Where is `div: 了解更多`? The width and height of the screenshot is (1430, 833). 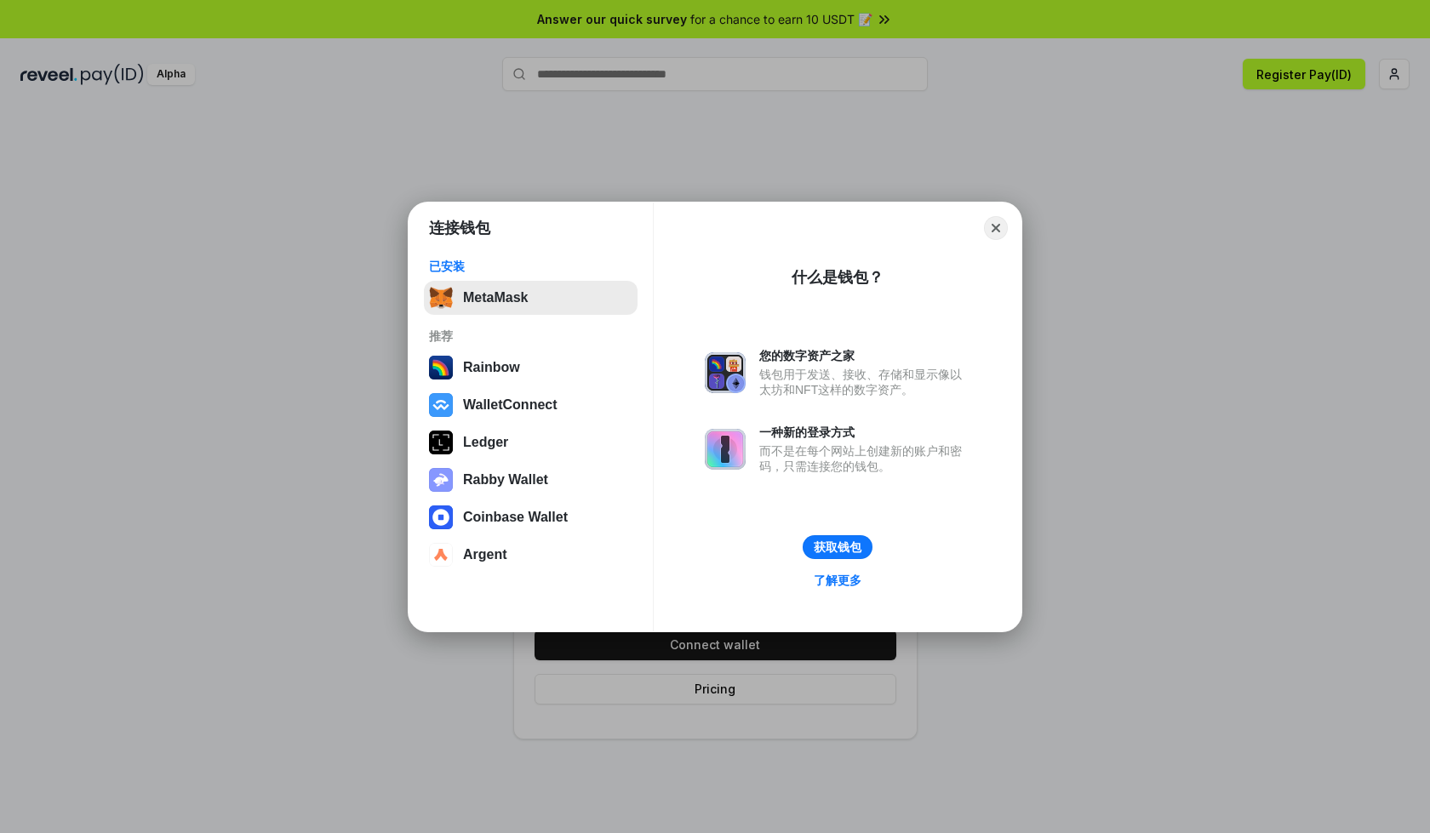
div: 了解更多 is located at coordinates (838, 581).